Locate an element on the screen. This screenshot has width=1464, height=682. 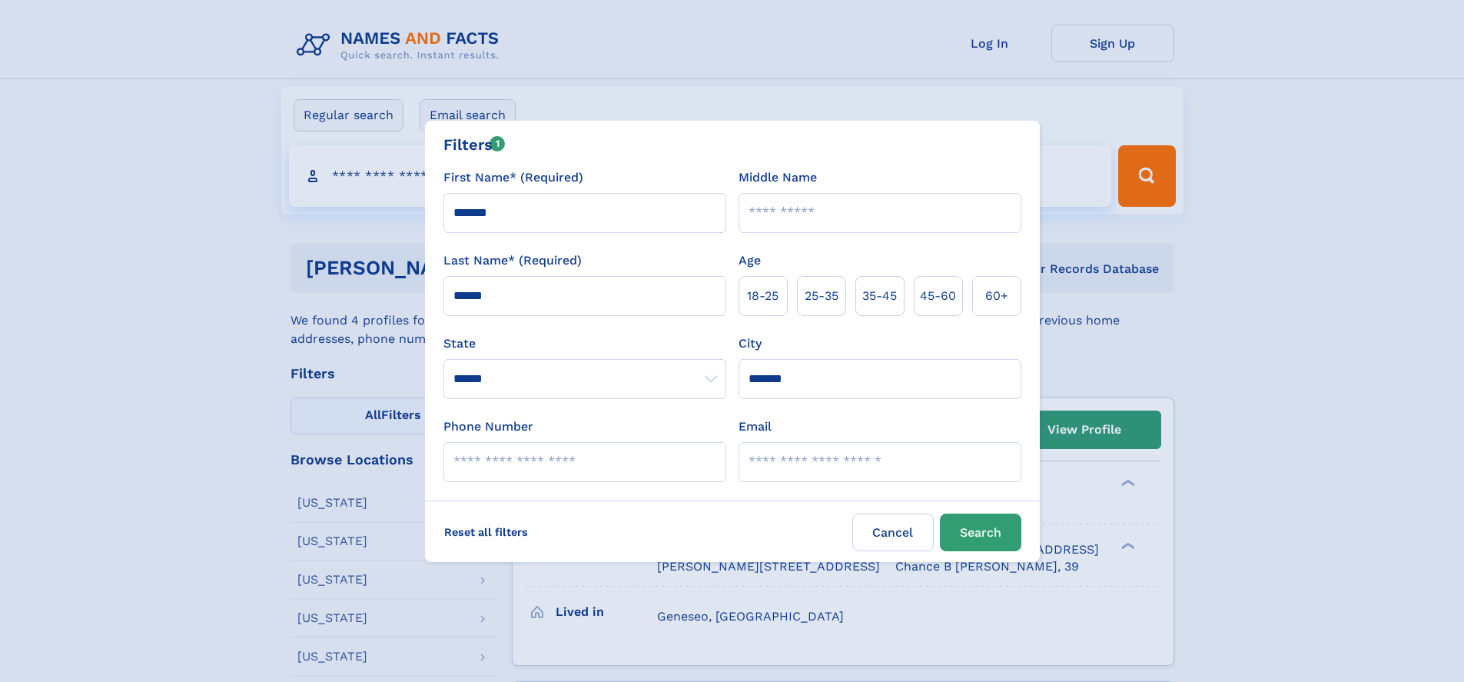
label: Age is located at coordinates (749, 260).